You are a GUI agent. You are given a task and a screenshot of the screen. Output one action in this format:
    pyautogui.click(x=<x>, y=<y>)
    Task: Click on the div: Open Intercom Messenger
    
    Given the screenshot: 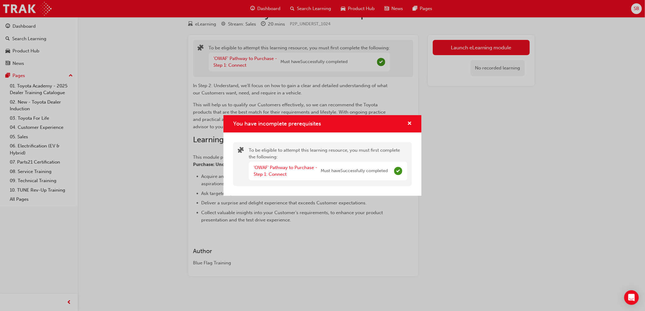 What is the action you would take?
    pyautogui.click(x=631, y=298)
    